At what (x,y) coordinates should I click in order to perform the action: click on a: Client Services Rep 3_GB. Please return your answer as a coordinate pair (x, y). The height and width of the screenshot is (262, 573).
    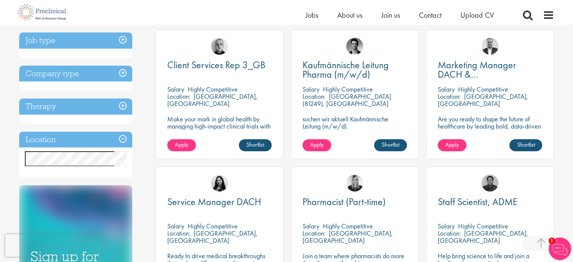
    Looking at the image, I should click on (219, 65).